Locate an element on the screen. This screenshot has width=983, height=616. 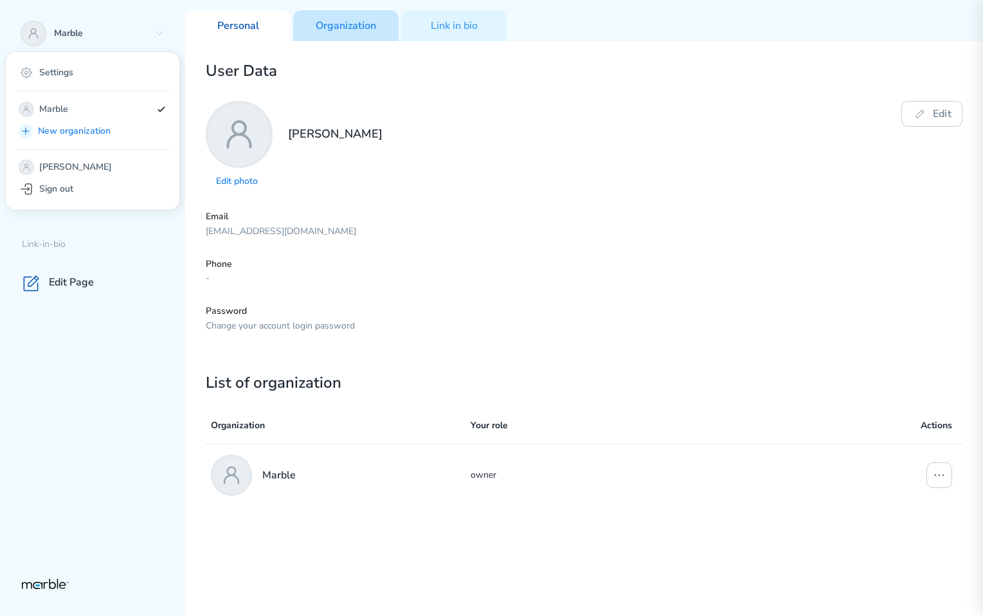
p: Your role is located at coordinates (656, 426).